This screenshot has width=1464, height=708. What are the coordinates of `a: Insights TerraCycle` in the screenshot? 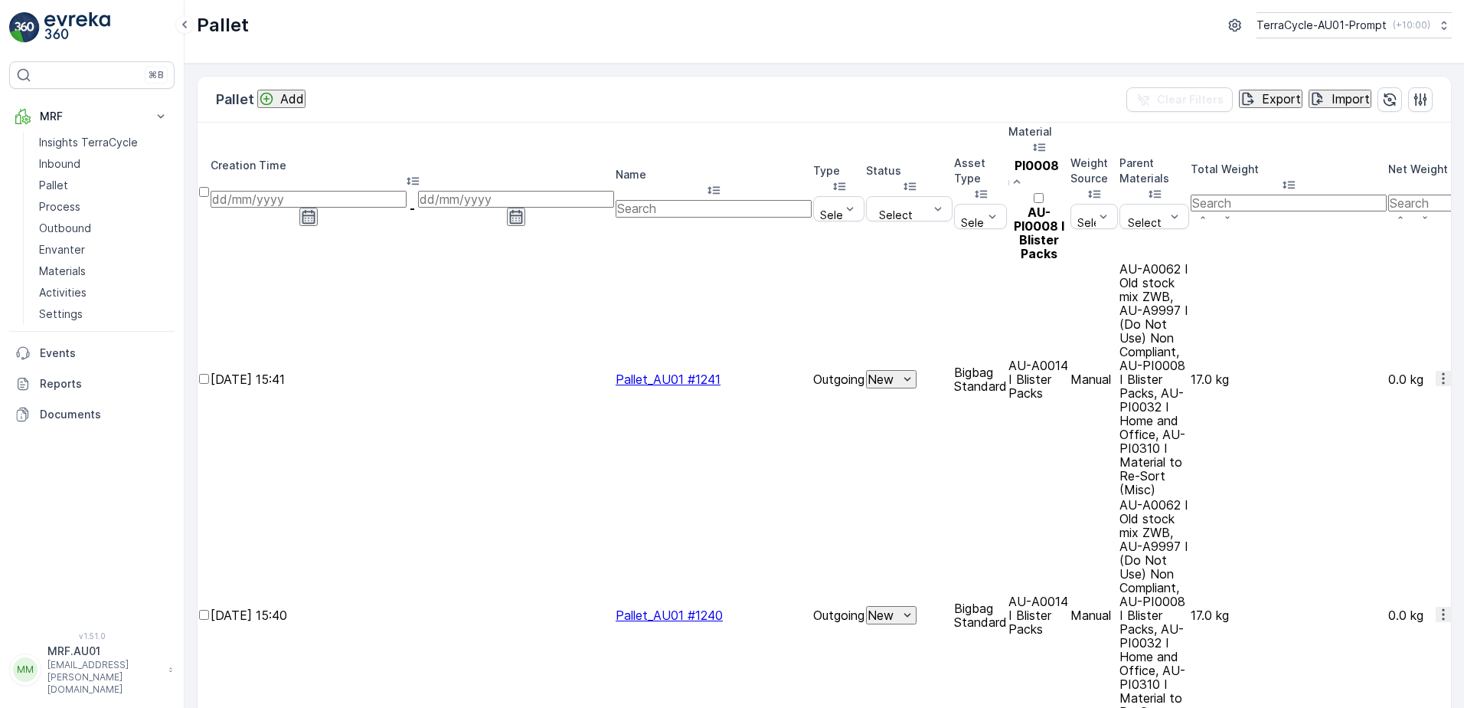 It's located at (103, 142).